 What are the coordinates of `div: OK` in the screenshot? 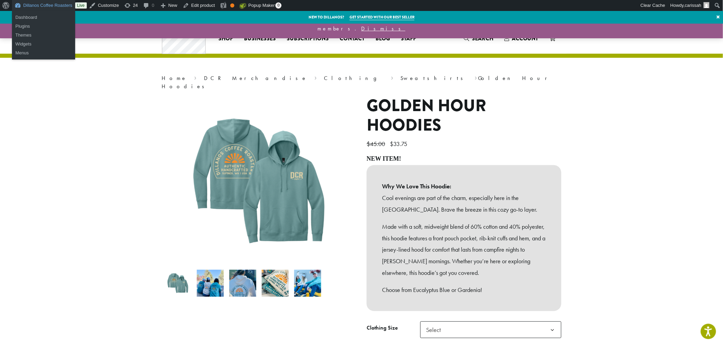 It's located at (232, 5).